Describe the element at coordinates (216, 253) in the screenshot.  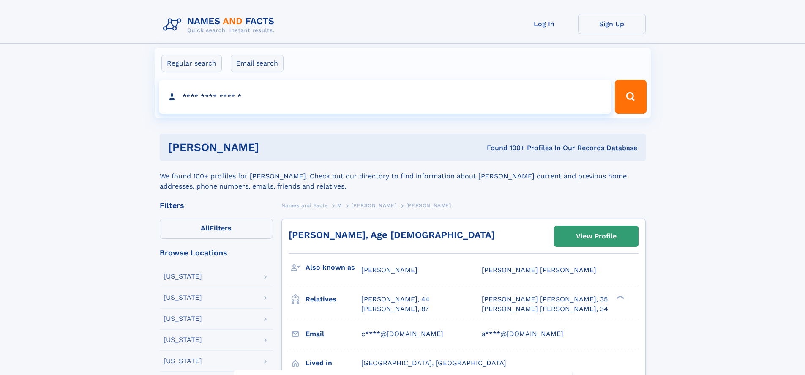
I see `div: Browse Locations` at that location.